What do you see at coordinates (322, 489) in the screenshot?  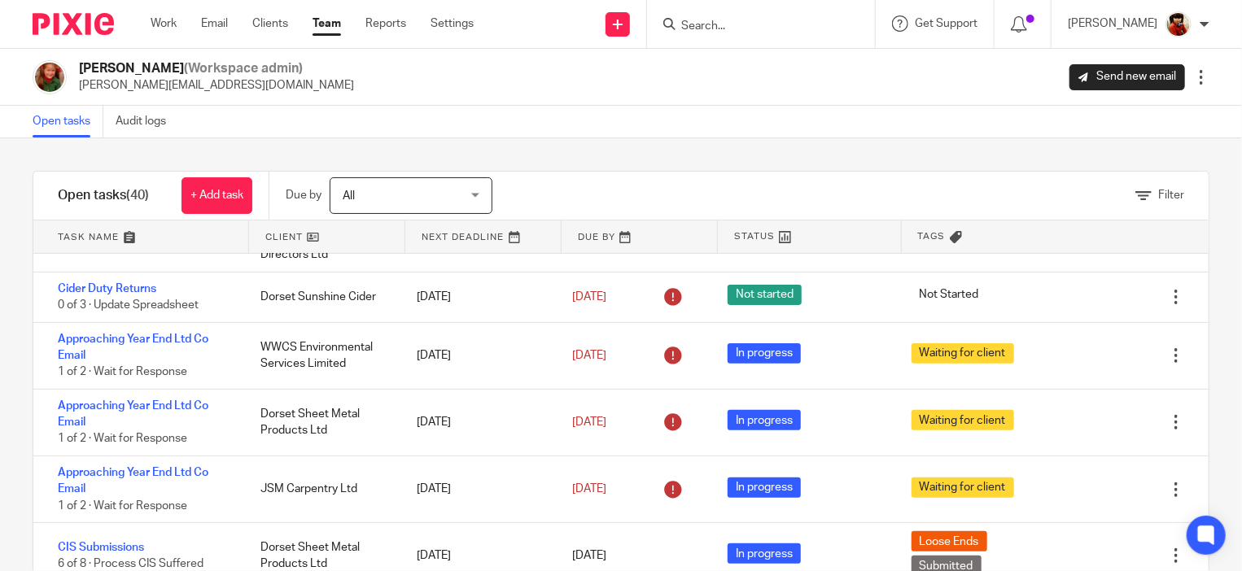 I see `div: JSM Carpentry Ltd` at bounding box center [322, 489].